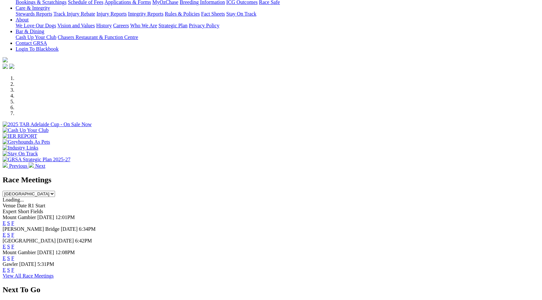  What do you see at coordinates (37, 166) in the screenshot?
I see `a: Next` at bounding box center [37, 166].